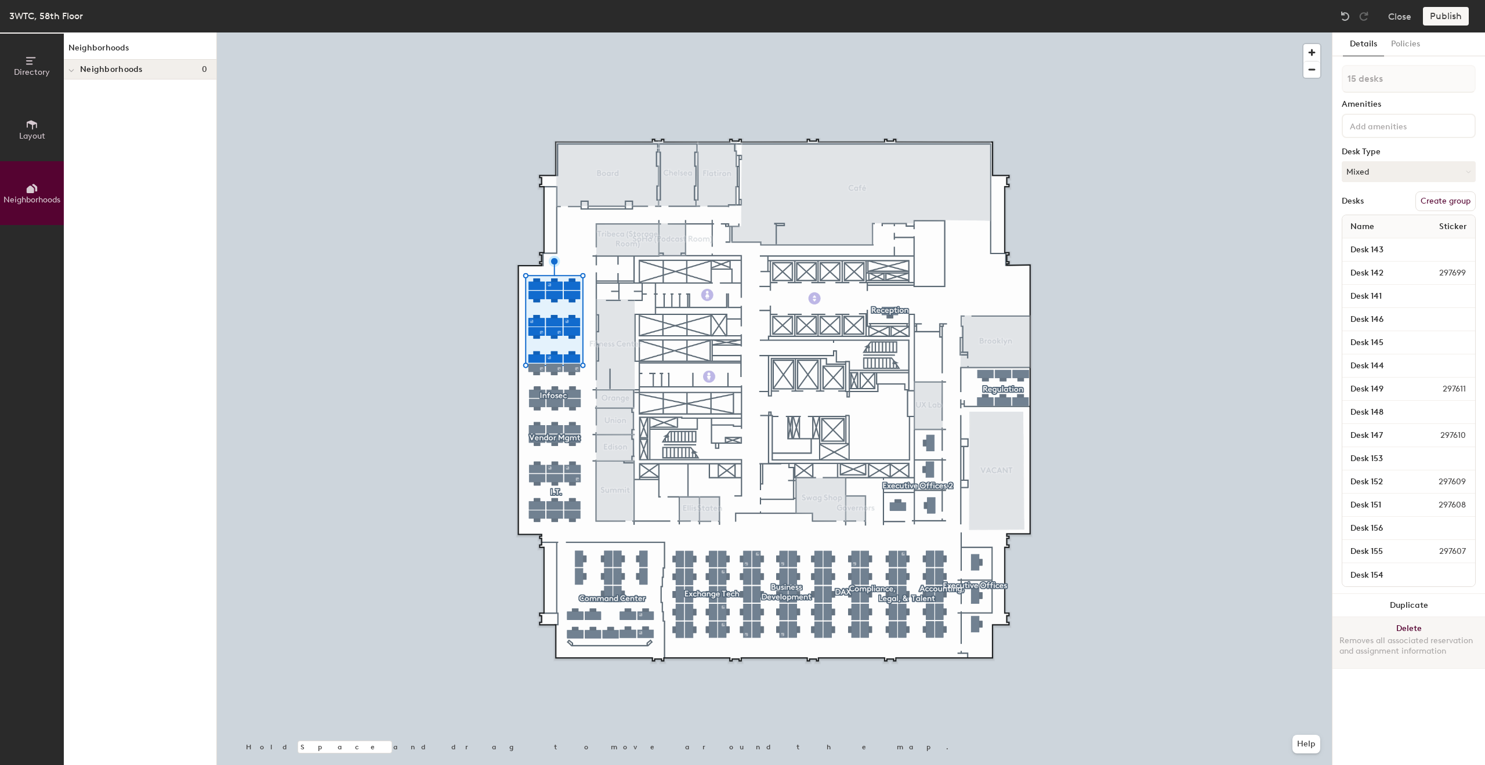 This screenshot has width=1485, height=765. I want to click on div: Desk Type, so click(1408, 152).